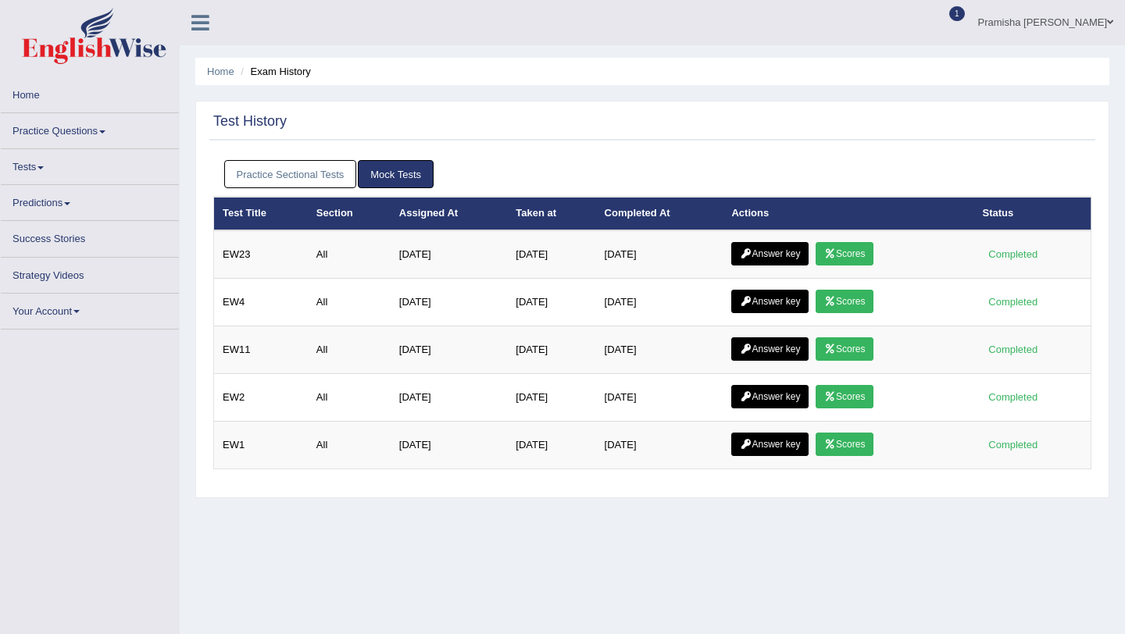  I want to click on td: EW4, so click(261, 302).